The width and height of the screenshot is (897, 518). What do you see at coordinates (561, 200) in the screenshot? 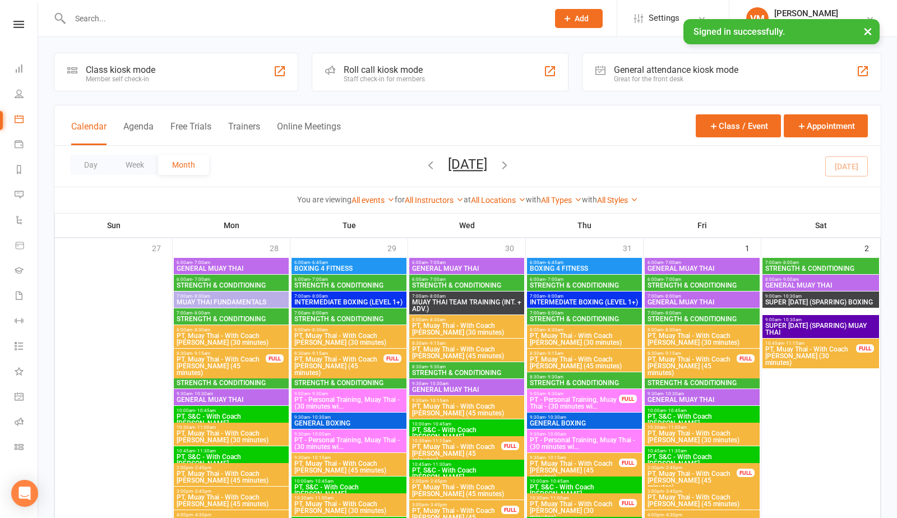
I see `a: All Types` at bounding box center [561, 200].